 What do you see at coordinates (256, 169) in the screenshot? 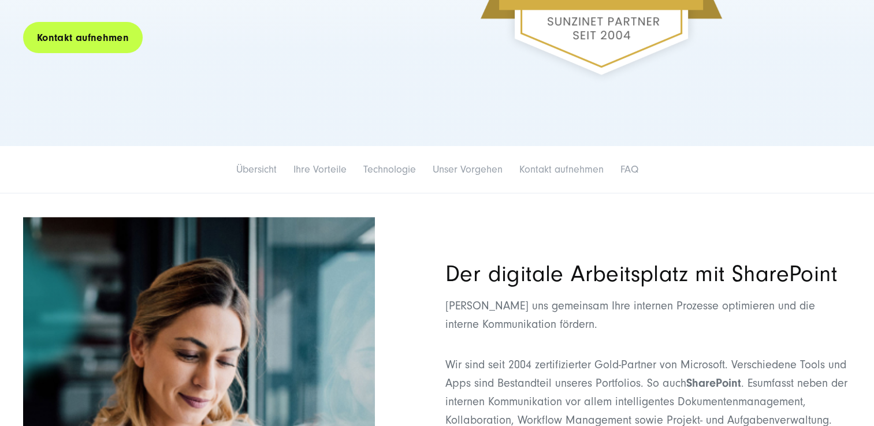
I see `a: Übersicht` at bounding box center [256, 169].